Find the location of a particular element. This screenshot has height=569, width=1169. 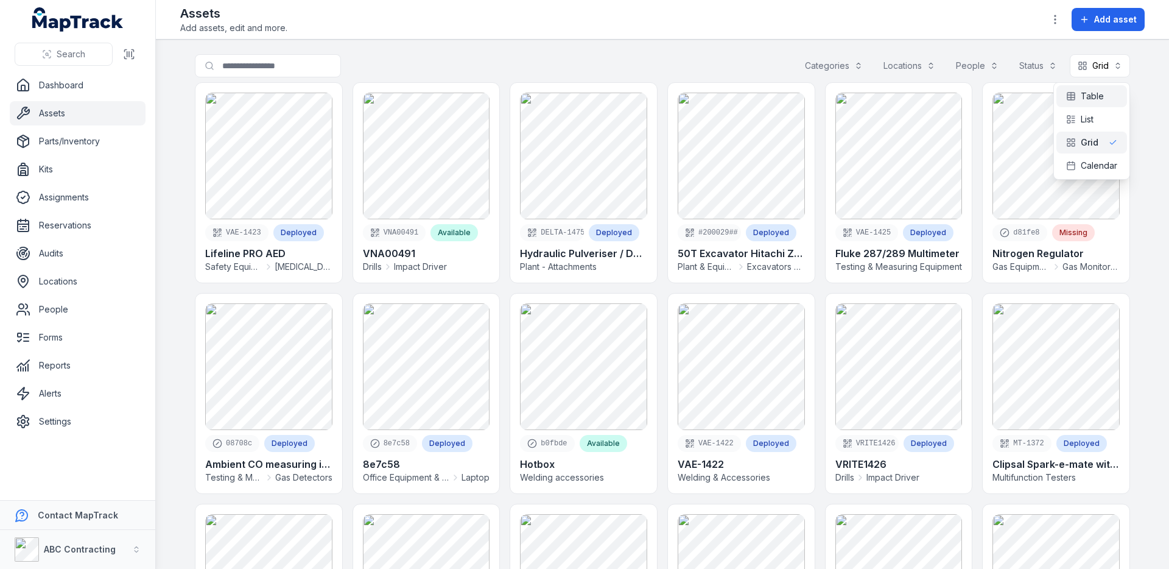

button: Grid is located at coordinates (1100, 66).